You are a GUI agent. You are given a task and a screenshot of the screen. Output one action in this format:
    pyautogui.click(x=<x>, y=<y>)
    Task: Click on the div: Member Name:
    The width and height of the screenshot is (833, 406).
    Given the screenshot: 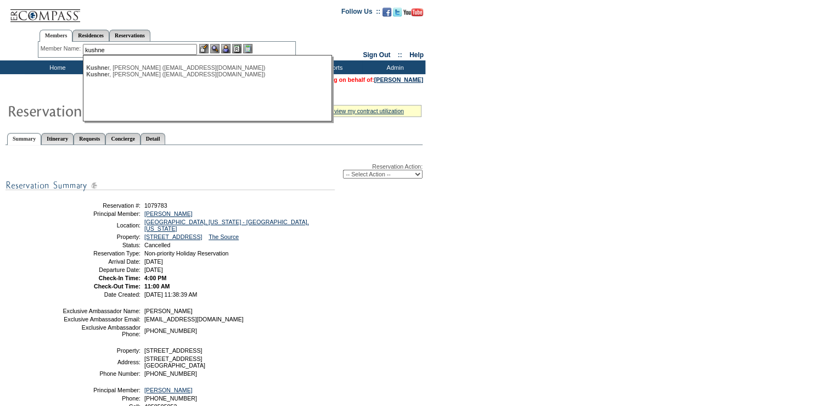 What is the action you would take?
    pyautogui.click(x=61, y=48)
    